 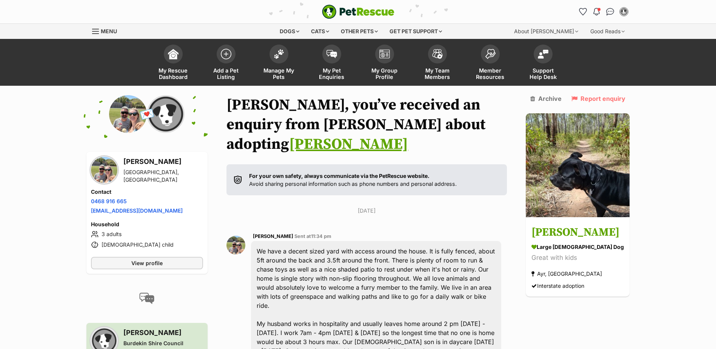 I want to click on img: team-members-icon-5396bd8760b3fe7c0b43da4ab00e1e3bb1a5d9ba89233759b79545d2d3fc5d0d.svg, so click(x=437, y=54).